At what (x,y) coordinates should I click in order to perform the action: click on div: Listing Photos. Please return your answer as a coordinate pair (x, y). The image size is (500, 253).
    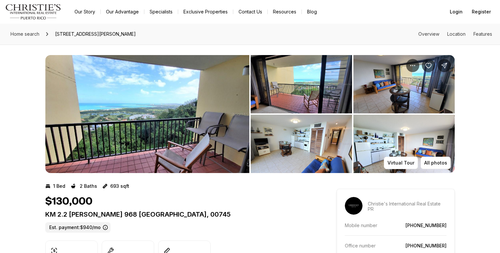
    Looking at the image, I should click on (250, 114).